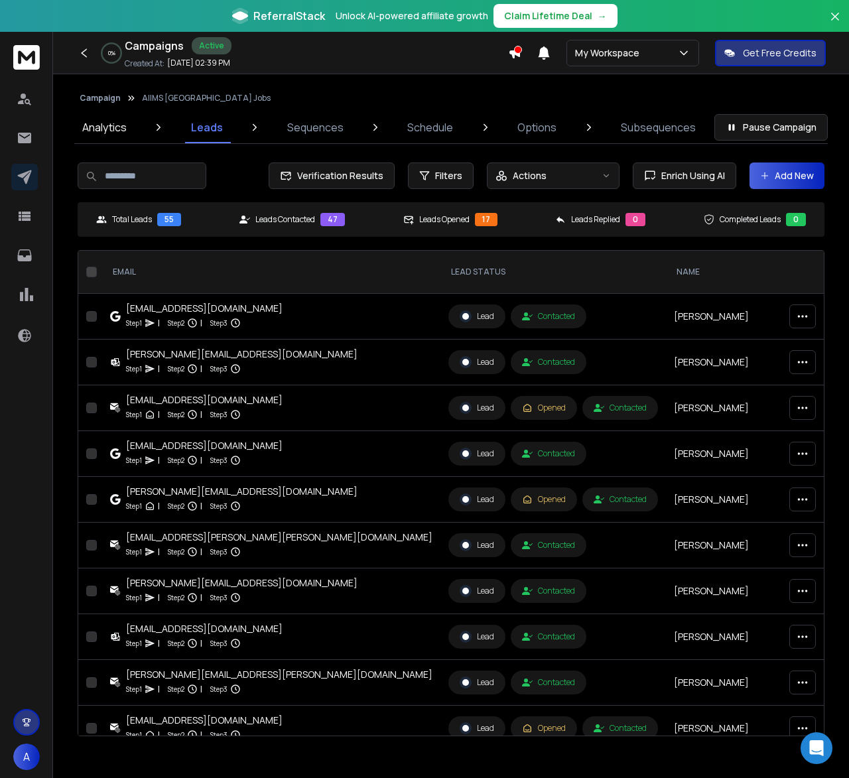  I want to click on a: Sequences, so click(315, 127).